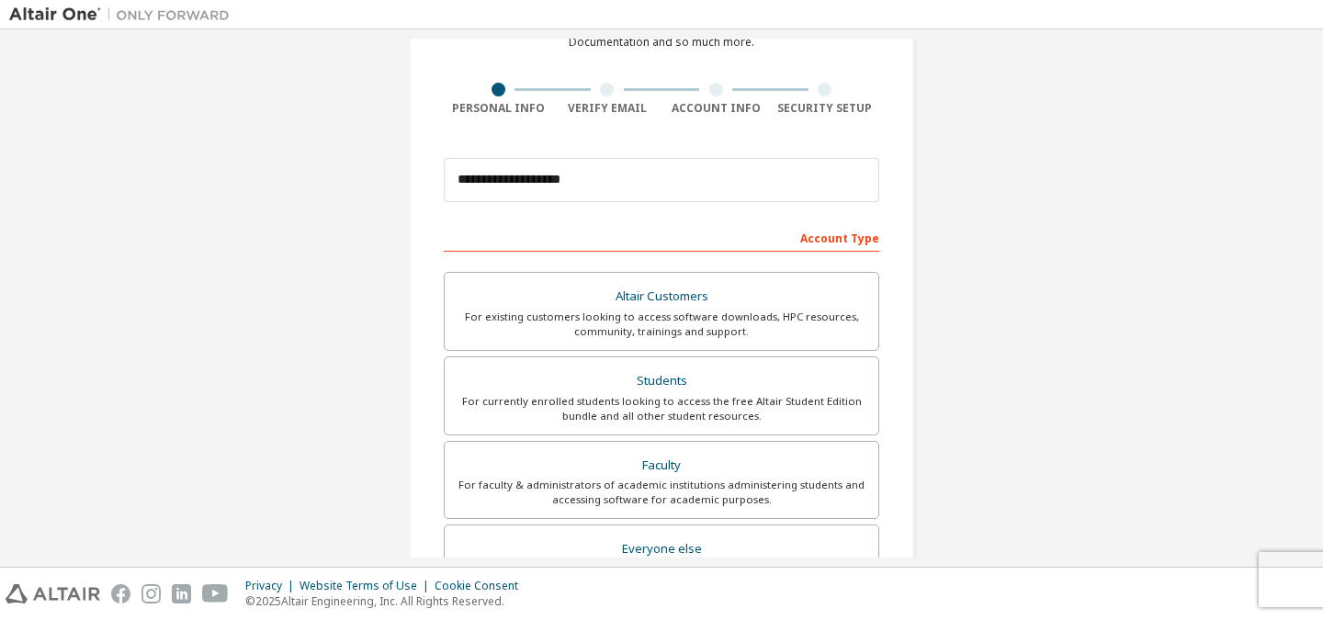 The height and width of the screenshot is (620, 1323). Describe the element at coordinates (120, 593) in the screenshot. I see `img: facebook.svg` at that location.